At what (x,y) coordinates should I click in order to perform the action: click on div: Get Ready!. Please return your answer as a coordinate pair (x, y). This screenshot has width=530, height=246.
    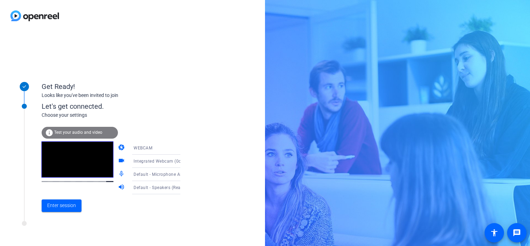
    Looking at the image, I should click on (111, 86).